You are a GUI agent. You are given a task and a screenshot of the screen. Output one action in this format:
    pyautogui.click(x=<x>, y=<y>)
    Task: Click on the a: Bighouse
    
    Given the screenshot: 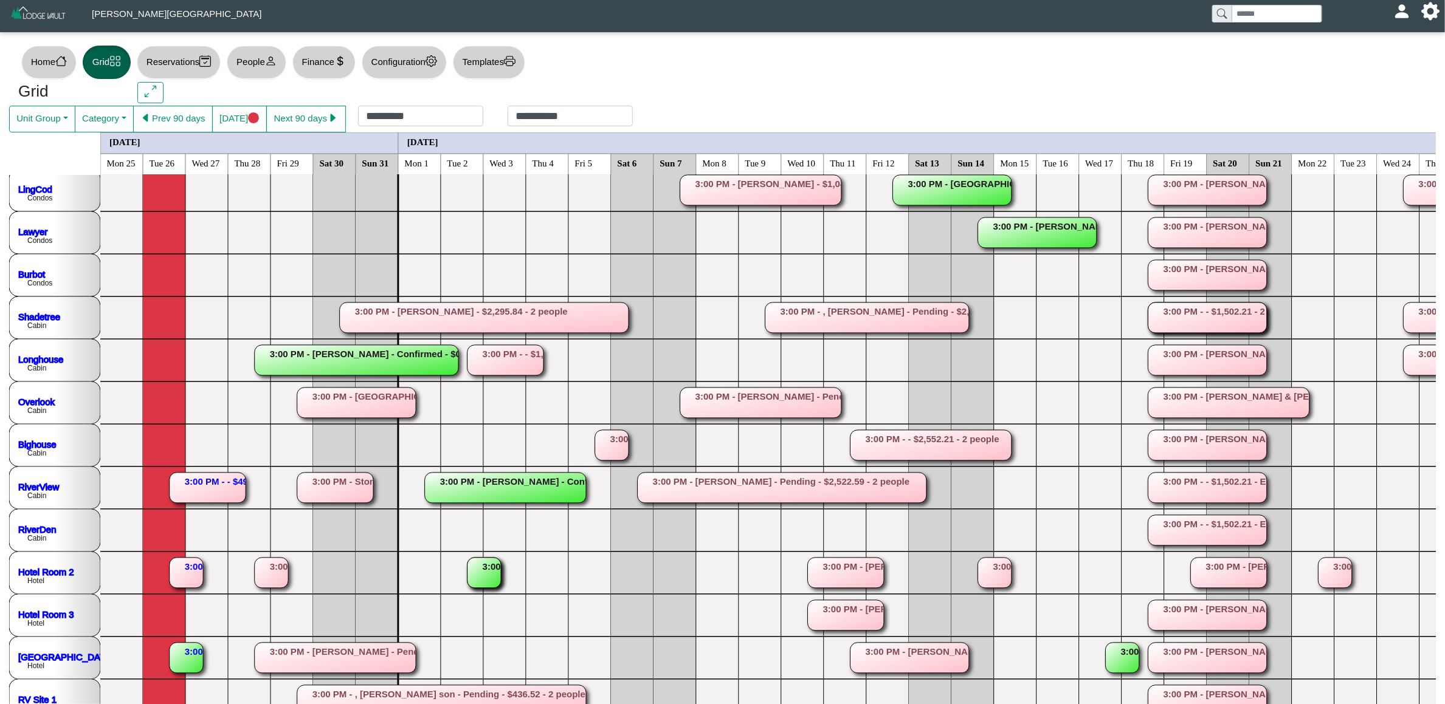 What is the action you would take?
    pyautogui.click(x=37, y=444)
    